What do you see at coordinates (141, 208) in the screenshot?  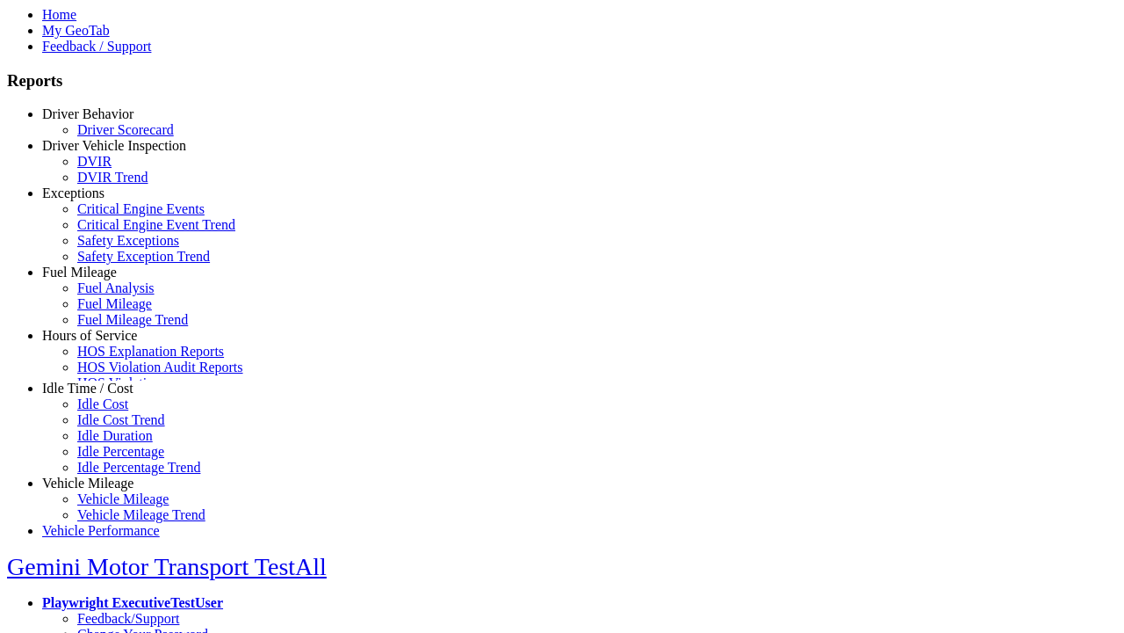 I see `a: Critical Engine Events` at bounding box center [141, 208].